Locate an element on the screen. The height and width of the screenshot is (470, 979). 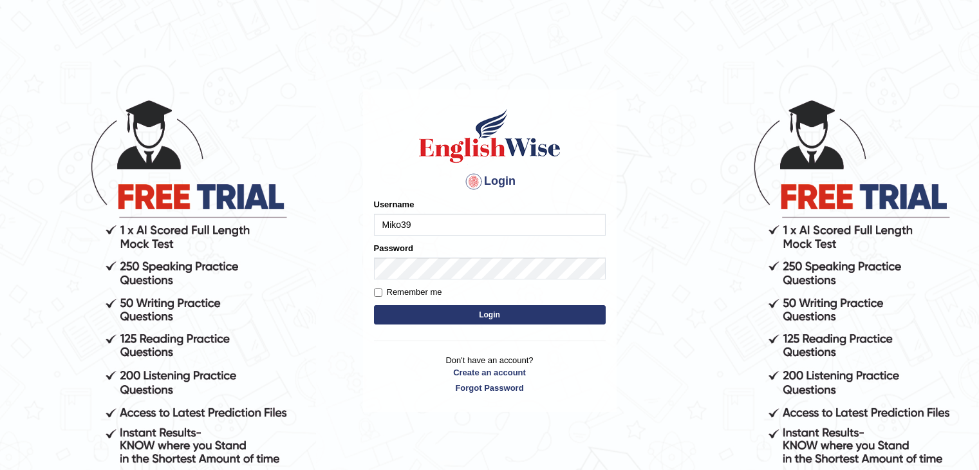
label: Remember me is located at coordinates (408, 292).